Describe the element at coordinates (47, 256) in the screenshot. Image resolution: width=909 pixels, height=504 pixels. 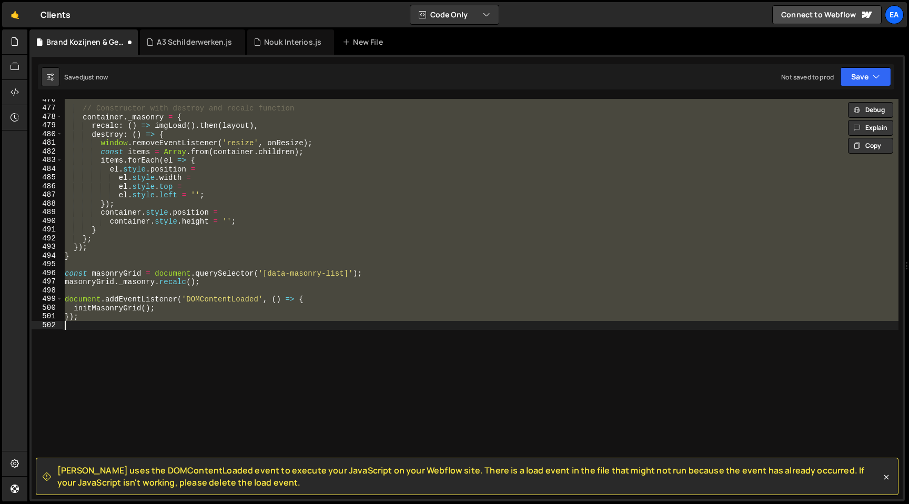
I see `div: 494` at that location.